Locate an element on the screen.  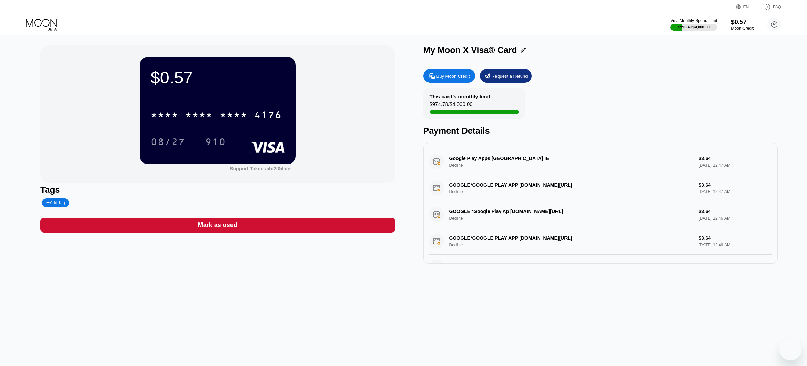
div: 4176 is located at coordinates (268, 116).